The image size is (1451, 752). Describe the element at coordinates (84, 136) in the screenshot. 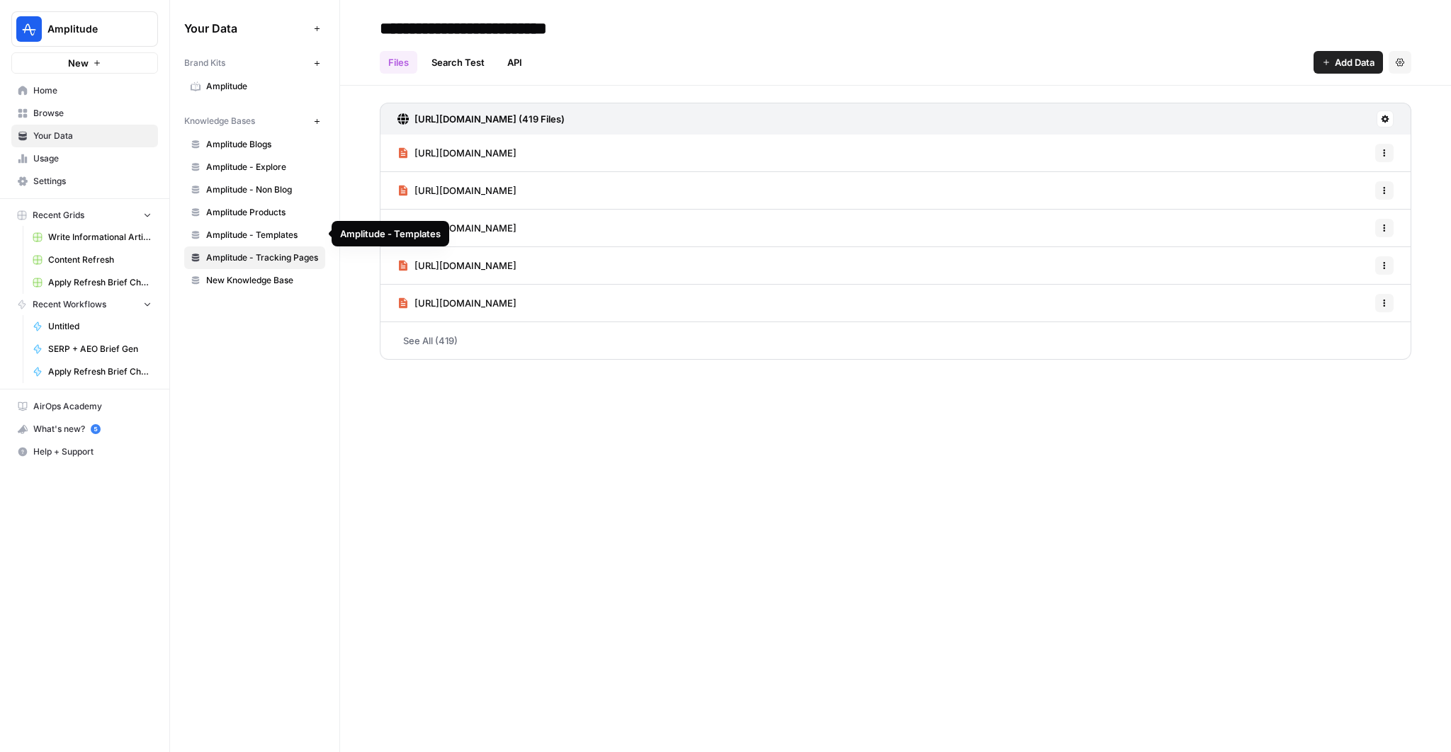

I see `a: Your Data` at that location.